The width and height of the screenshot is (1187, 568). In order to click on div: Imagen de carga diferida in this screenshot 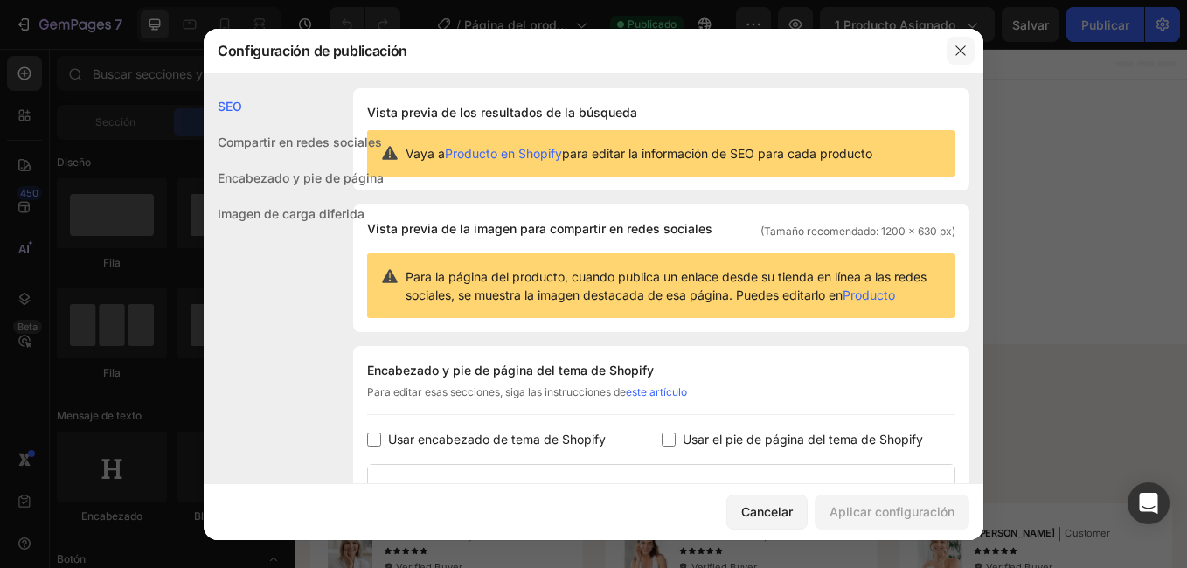, I will do `click(294, 213)`.